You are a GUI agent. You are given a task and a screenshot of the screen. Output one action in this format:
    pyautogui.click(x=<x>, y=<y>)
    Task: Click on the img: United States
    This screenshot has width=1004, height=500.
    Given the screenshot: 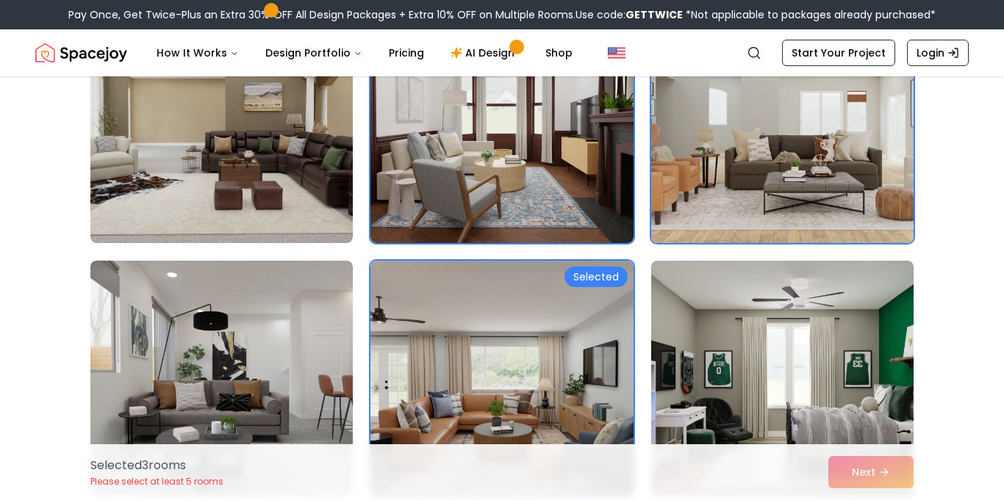 What is the action you would take?
    pyautogui.click(x=617, y=53)
    